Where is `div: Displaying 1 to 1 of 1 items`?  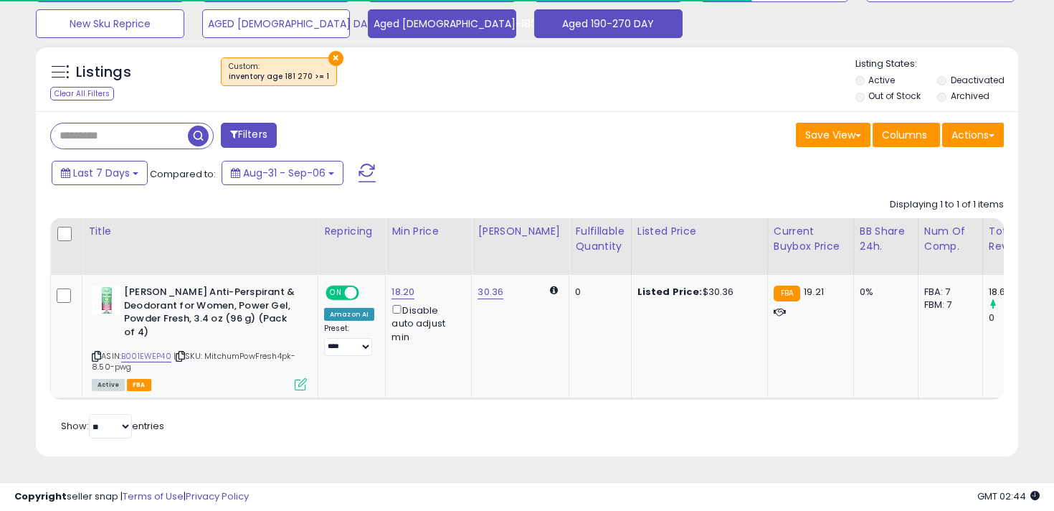 div: Displaying 1 to 1 of 1 items is located at coordinates (947, 204).